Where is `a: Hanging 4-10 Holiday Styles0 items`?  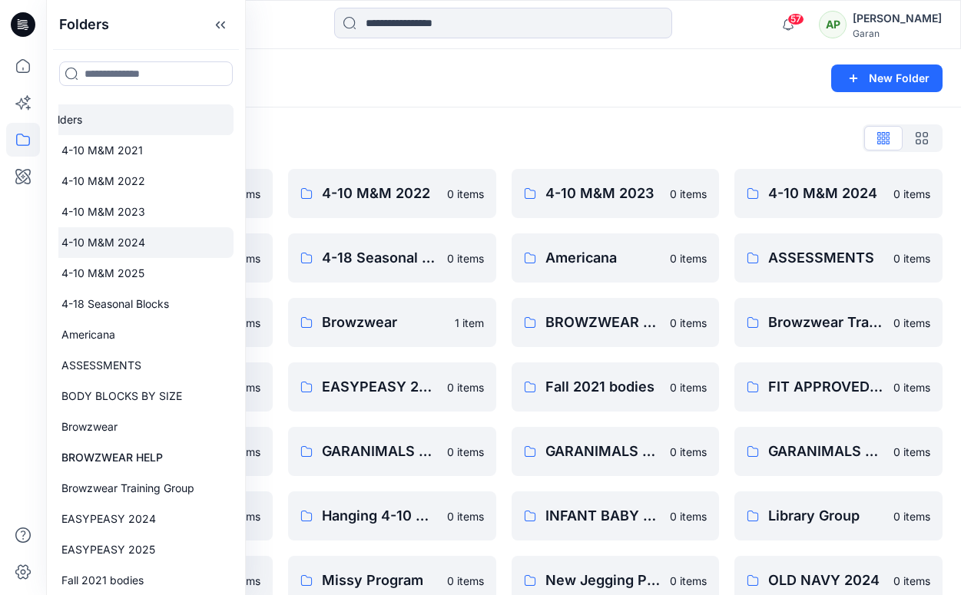
a: Hanging 4-10 Holiday Styles0 items is located at coordinates (392, 516).